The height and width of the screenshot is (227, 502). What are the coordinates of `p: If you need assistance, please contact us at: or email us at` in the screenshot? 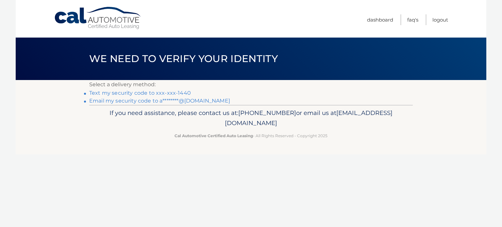 It's located at (251, 118).